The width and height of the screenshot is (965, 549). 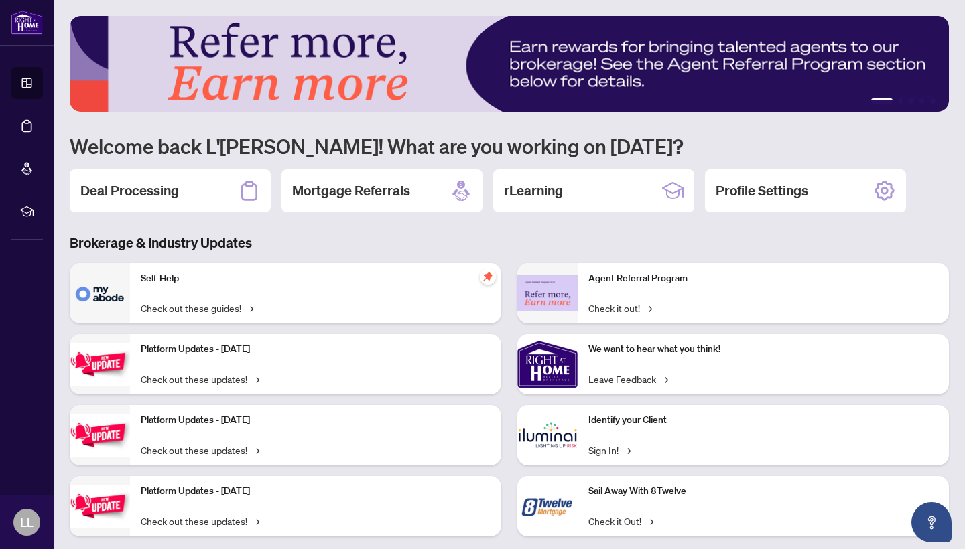 What do you see at coordinates (933, 101) in the screenshot?
I see `button: 5` at bounding box center [933, 101].